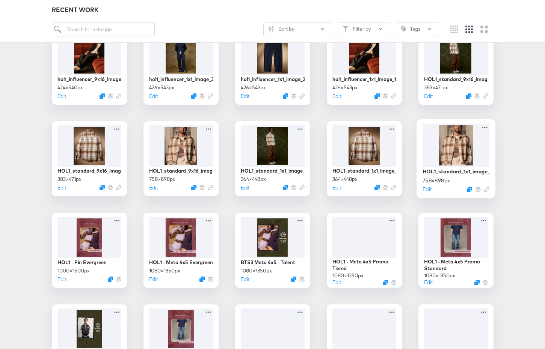 The height and width of the screenshot is (349, 545). I want to click on div: HOL1 - Pin Evergreen1000×1500pxEditDuplicate, so click(89, 250).